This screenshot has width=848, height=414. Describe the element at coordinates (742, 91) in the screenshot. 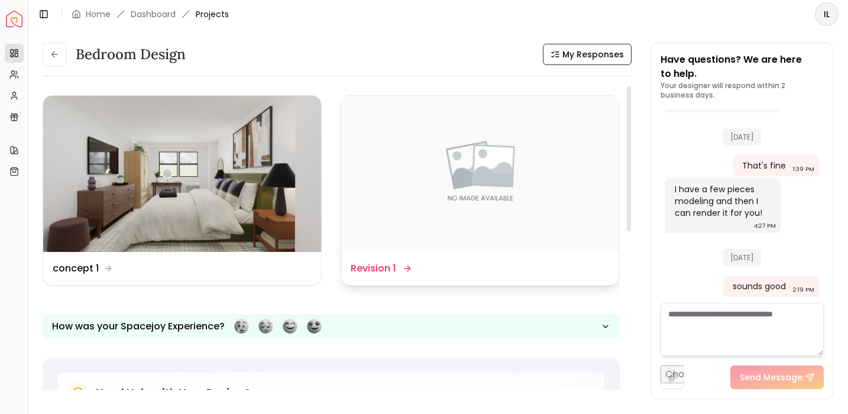

I see `p: Your designer will respond within 2 business days.` at that location.